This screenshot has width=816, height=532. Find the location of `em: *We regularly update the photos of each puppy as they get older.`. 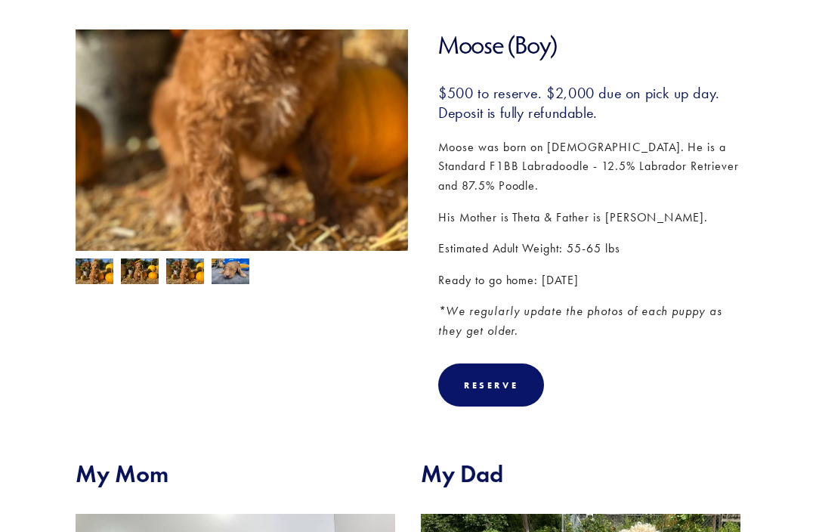

em: *We regularly update the photos of each puppy as they get older. is located at coordinates (582, 320).